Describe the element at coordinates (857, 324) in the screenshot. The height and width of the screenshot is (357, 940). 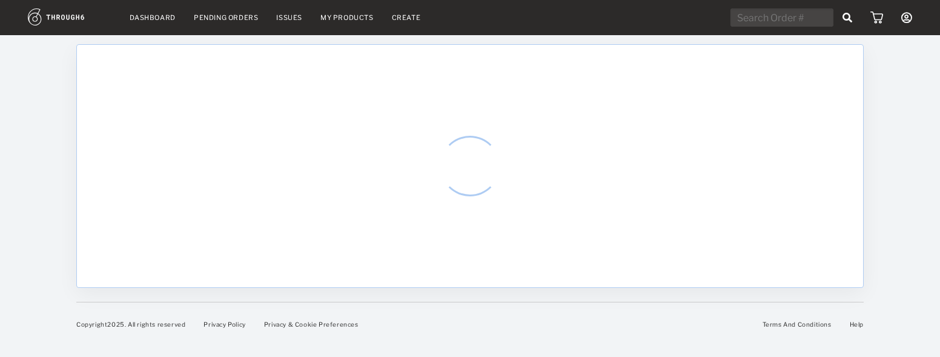
I see `a: Help` at that location.